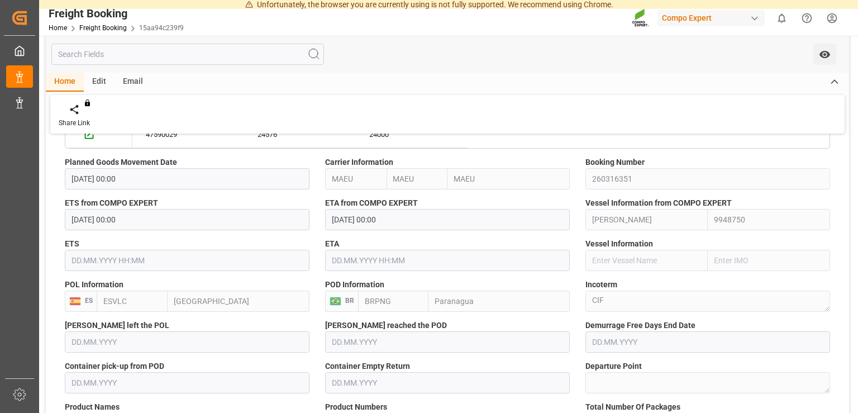  I want to click on span: Departure Point, so click(613, 366).